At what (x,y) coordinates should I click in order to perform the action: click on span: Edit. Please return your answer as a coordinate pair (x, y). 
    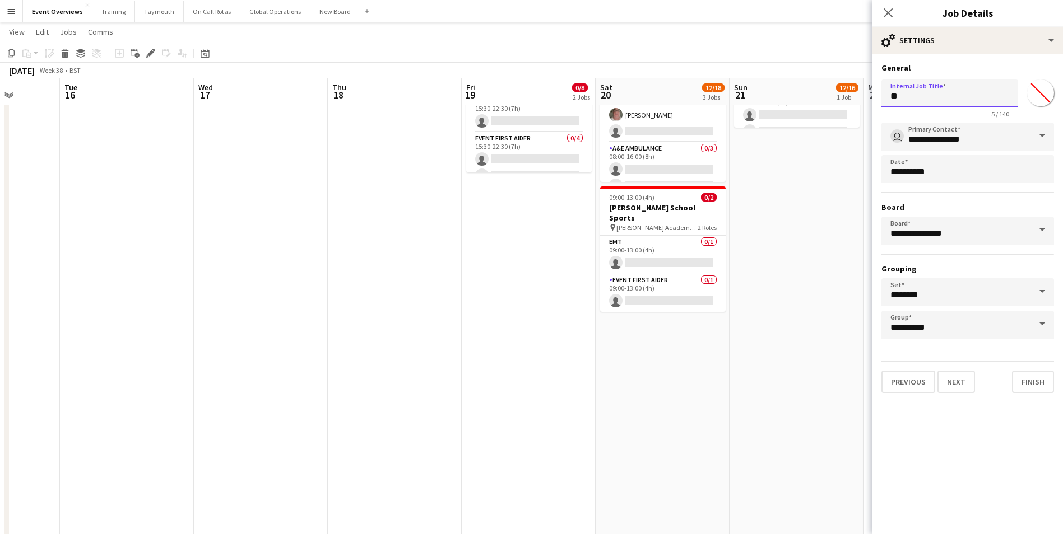
    Looking at the image, I should click on (42, 32).